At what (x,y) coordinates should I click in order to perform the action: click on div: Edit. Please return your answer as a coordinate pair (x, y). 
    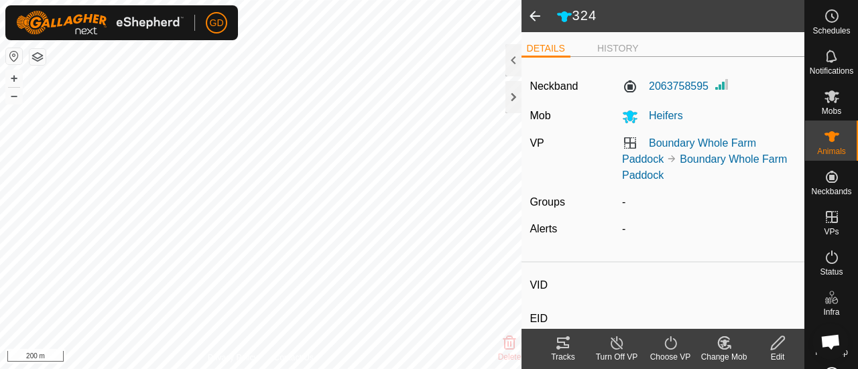
    Looking at the image, I should click on (778, 357).